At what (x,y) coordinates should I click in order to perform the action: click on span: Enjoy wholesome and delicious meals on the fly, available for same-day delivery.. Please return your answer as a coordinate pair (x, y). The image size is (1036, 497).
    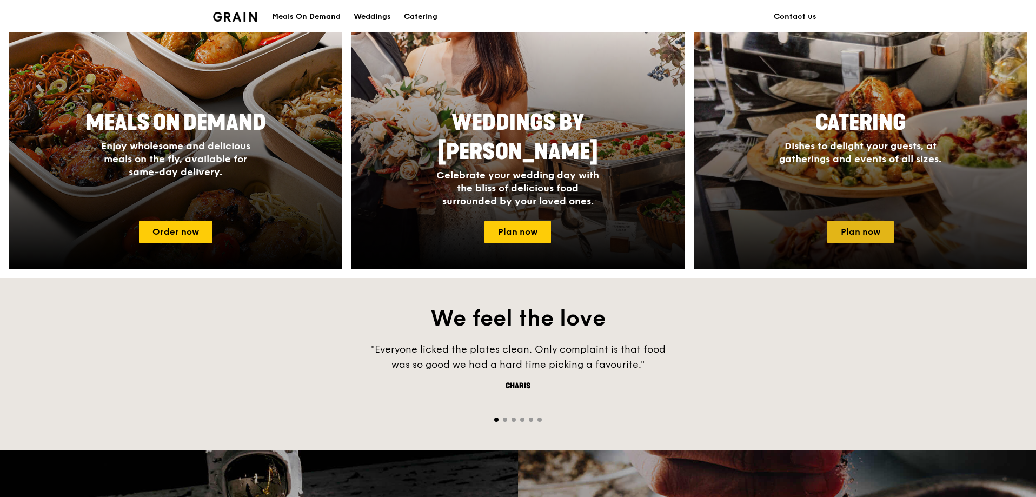
    Looking at the image, I should click on (176, 159).